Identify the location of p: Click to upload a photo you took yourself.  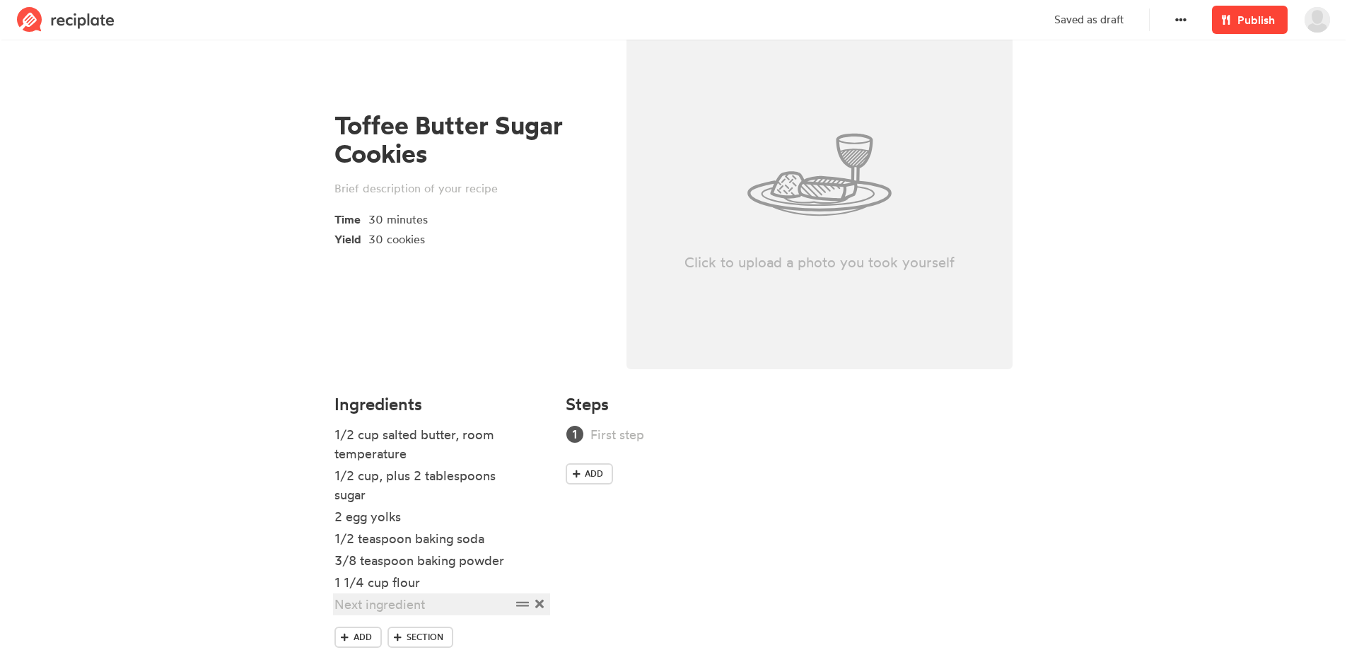
(820, 262).